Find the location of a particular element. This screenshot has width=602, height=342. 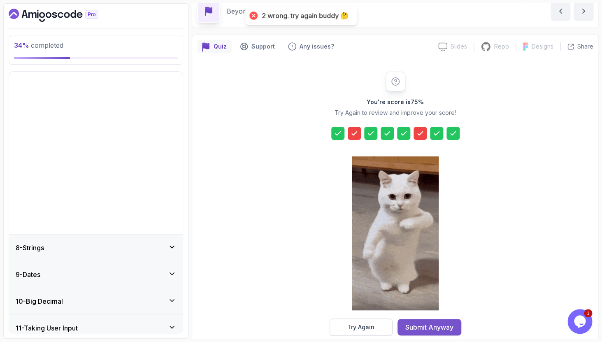

span: 34 % is located at coordinates (21, 45).